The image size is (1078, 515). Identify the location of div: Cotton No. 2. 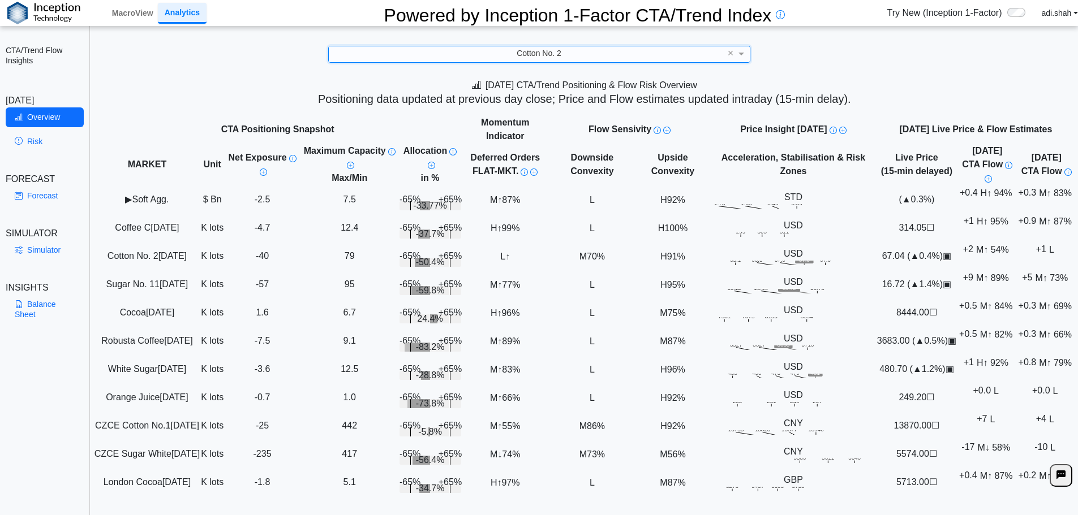
(147, 256).